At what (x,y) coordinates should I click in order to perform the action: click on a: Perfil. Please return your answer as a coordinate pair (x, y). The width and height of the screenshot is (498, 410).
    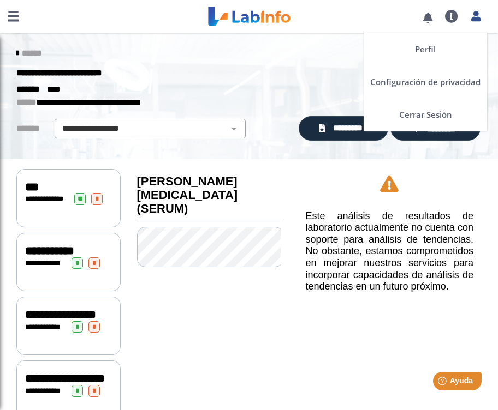
    Looking at the image, I should click on (425, 49).